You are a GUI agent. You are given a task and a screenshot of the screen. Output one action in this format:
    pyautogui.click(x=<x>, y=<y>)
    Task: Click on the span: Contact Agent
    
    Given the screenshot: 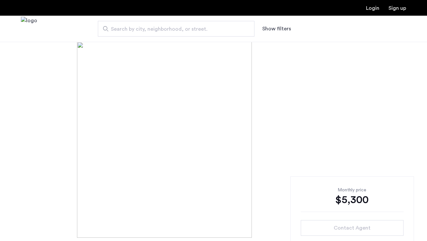 What is the action you would take?
    pyautogui.click(x=352, y=228)
    